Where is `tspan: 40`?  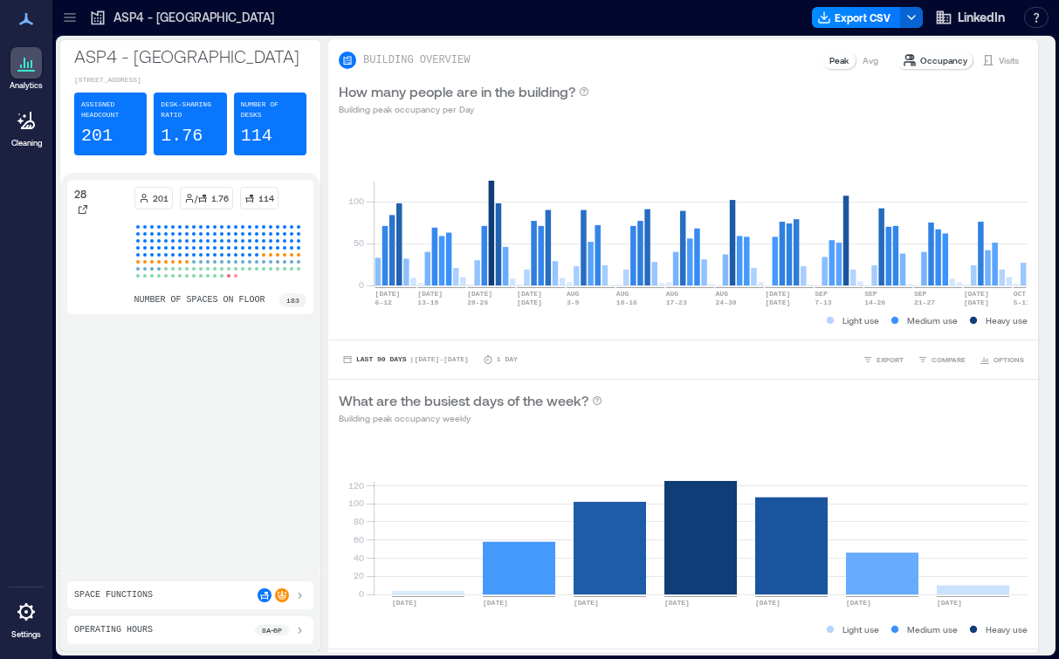
tspan: 40 is located at coordinates (359, 558).